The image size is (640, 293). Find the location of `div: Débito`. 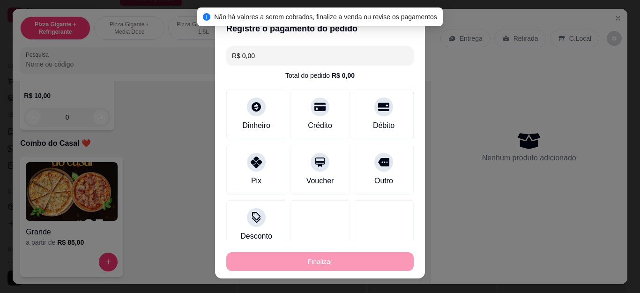

div: Débito is located at coordinates (383, 125).